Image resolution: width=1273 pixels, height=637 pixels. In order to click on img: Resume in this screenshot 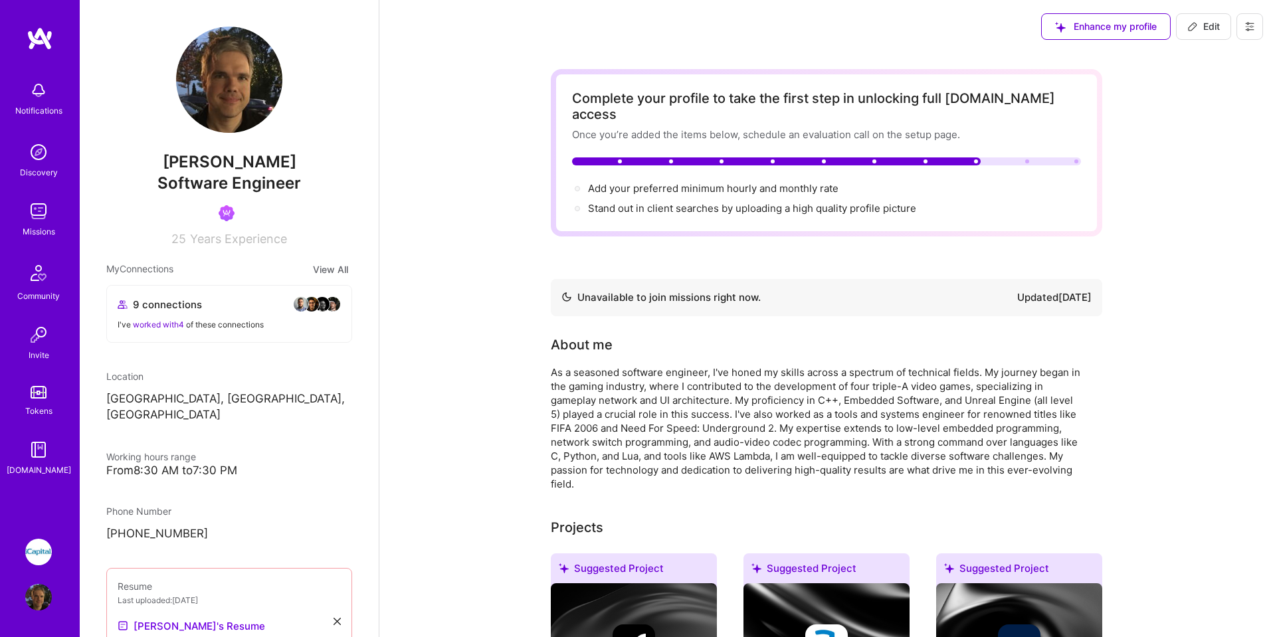, I will do `click(123, 626)`.